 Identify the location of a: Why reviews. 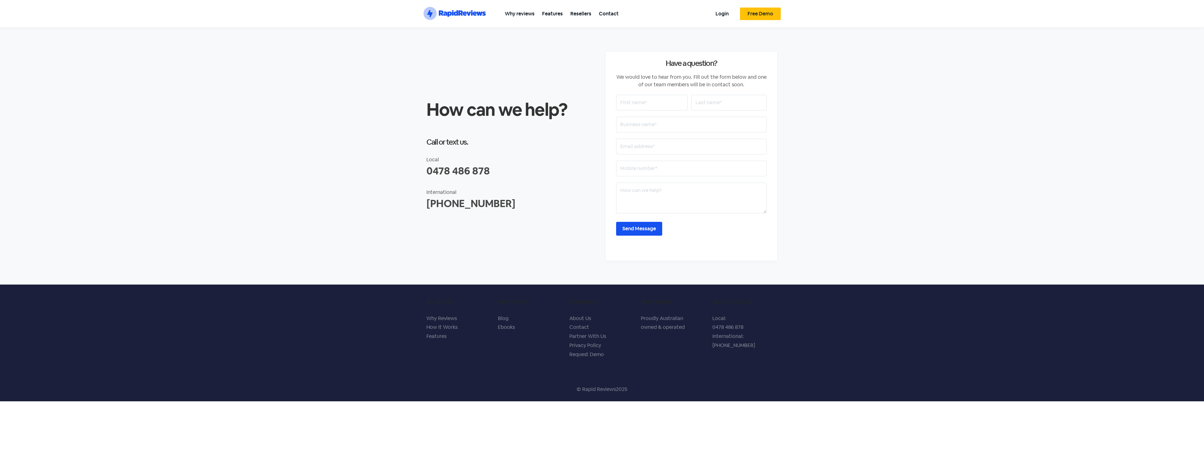
(520, 13).